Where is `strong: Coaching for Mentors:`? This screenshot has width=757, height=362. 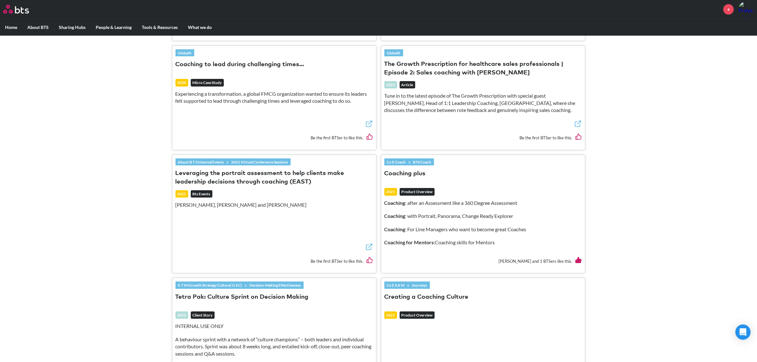 strong: Coaching for Mentors: is located at coordinates (410, 242).